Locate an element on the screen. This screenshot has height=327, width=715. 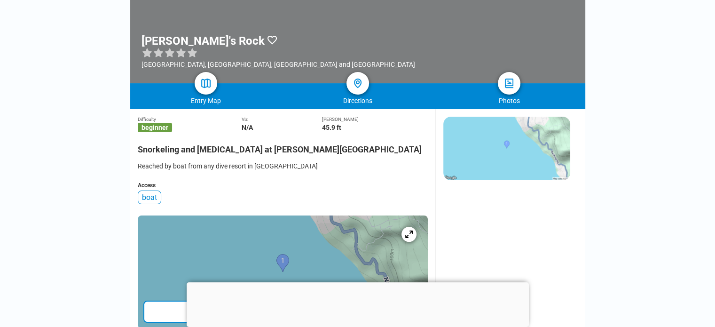
img: staticmap is located at coordinates (507, 148).